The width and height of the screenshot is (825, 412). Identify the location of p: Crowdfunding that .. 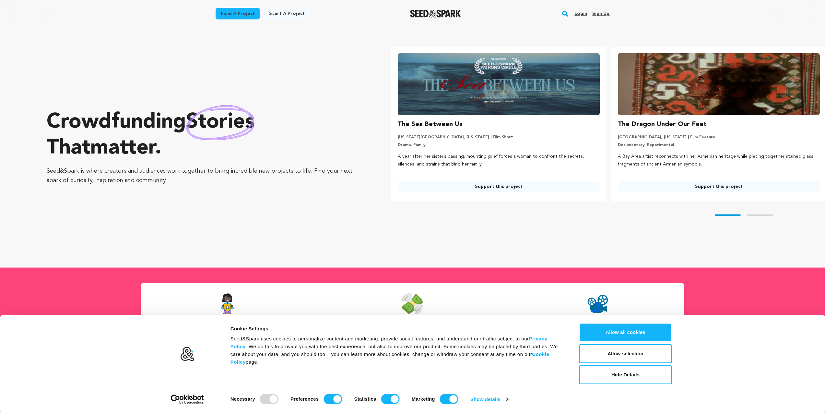
(206, 136).